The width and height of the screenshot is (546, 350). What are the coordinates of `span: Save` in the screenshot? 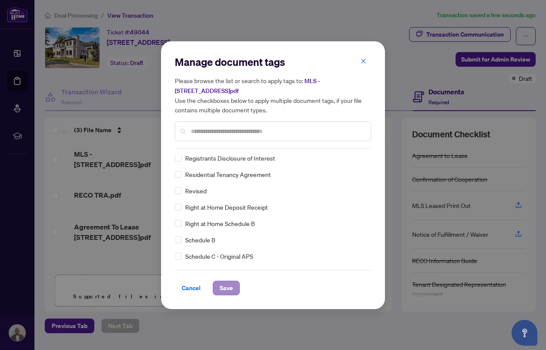 It's located at (226, 288).